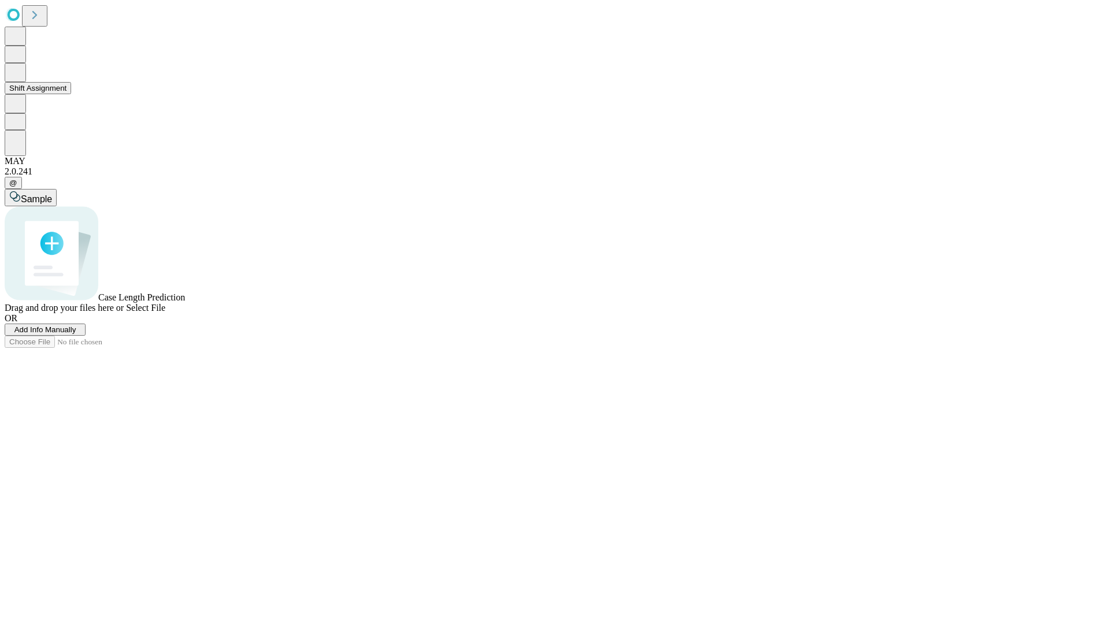 Image resolution: width=1110 pixels, height=624 pixels. Describe the element at coordinates (555, 172) in the screenshot. I see `div: 2.0.241` at that location.